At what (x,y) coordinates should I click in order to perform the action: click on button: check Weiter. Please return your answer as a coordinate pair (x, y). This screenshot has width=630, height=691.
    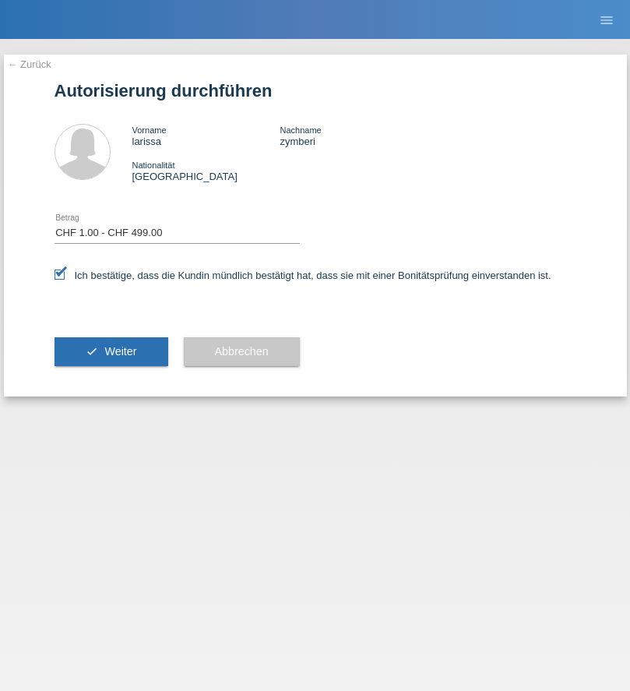
    Looking at the image, I should click on (111, 352).